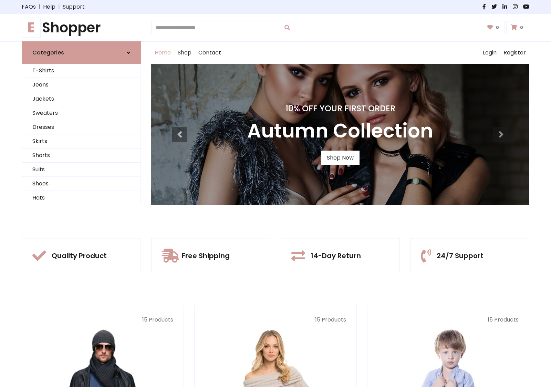  I want to click on a: Support, so click(74, 7).